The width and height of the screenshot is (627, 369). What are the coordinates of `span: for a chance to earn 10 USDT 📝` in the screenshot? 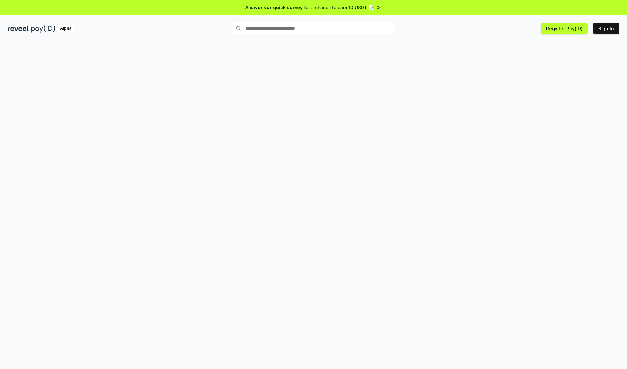 It's located at (339, 7).